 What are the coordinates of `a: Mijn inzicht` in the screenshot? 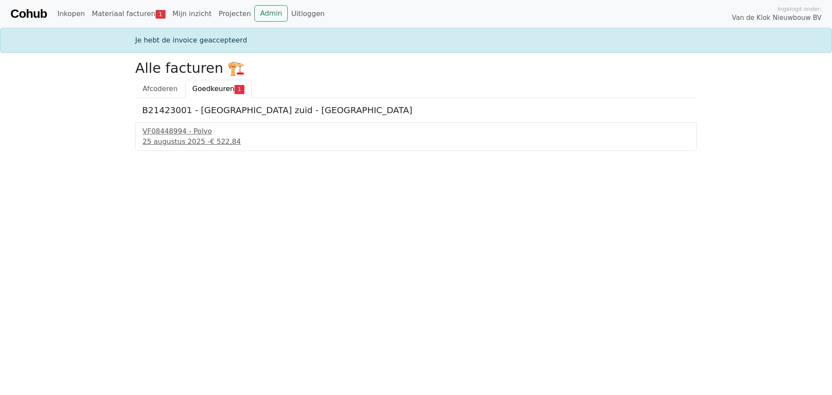 It's located at (192, 14).